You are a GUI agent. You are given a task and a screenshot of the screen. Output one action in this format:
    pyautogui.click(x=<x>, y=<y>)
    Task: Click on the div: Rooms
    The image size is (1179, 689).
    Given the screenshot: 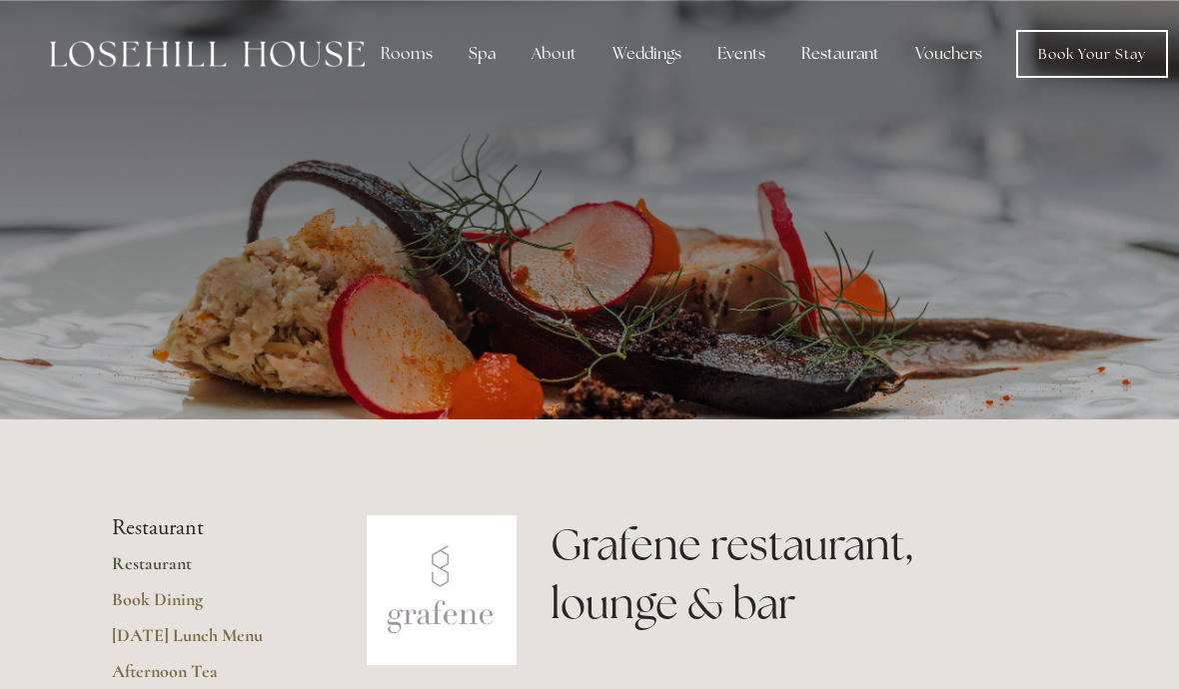 What is the action you would take?
    pyautogui.click(x=407, y=54)
    